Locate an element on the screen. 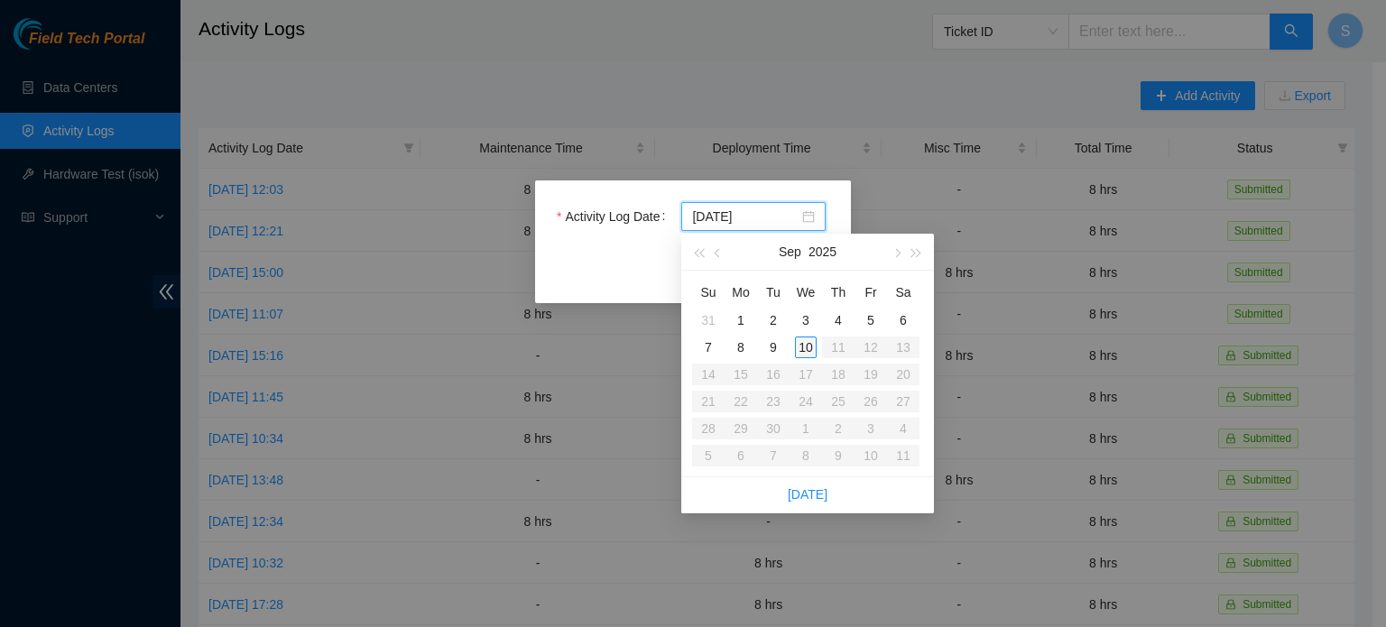 The image size is (1386, 627). td: 2025-09-04 is located at coordinates (838, 320).